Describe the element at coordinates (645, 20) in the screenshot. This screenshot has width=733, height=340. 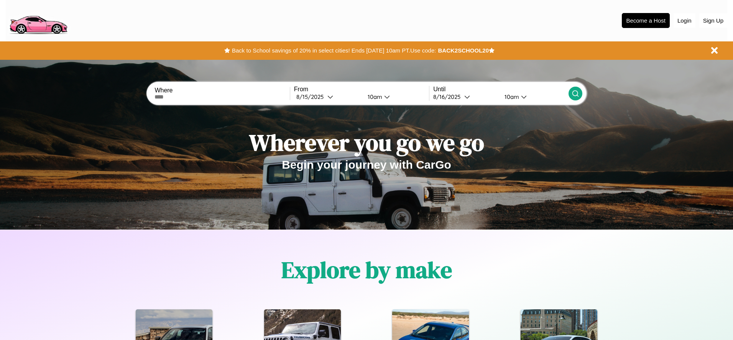
I see `button: Become a Host` at that location.